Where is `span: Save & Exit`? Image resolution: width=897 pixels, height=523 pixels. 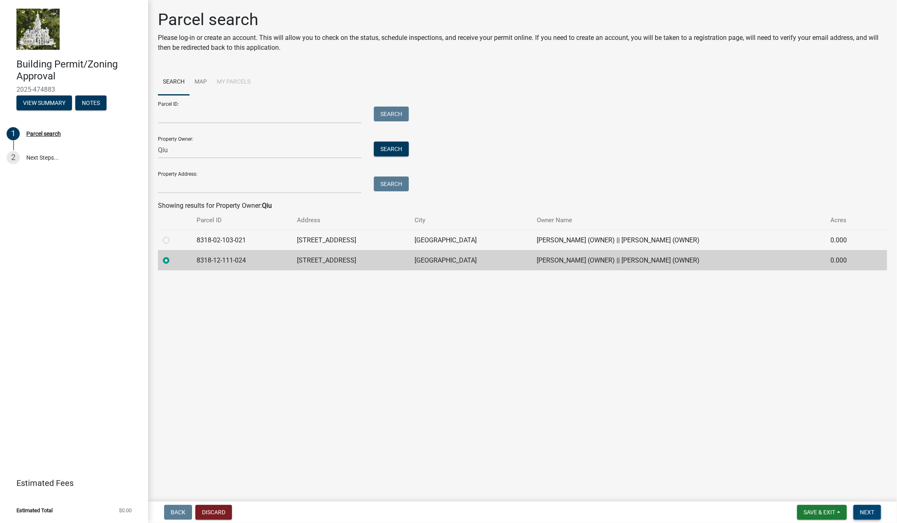
span: Save & Exit is located at coordinates (820, 512).